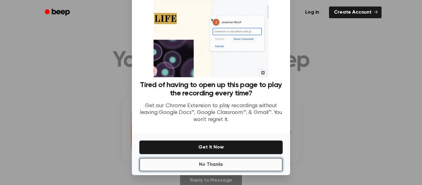  Describe the element at coordinates (58, 12) in the screenshot. I see `a: Beep` at that location.